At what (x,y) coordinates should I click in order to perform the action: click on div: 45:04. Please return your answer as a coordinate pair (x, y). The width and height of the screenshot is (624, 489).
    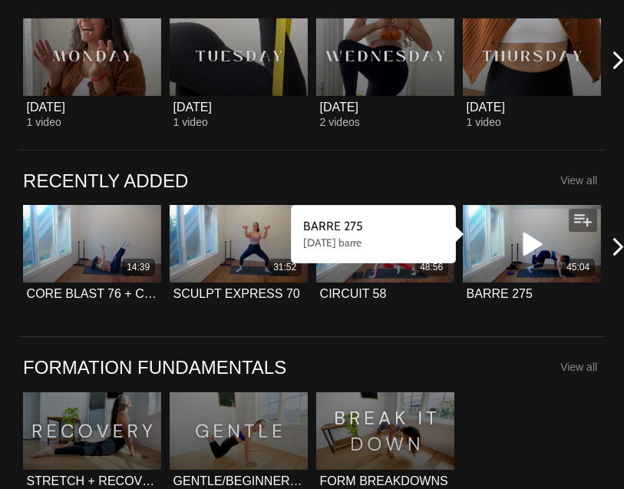
    Looking at the image, I should click on (578, 267).